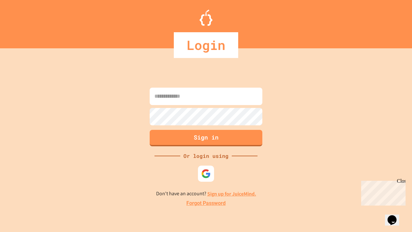  I want to click on img: google-icon.svg, so click(206, 174).